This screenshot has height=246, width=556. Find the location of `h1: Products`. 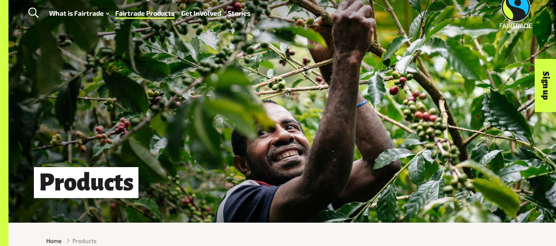

h1: Products is located at coordinates (86, 182).